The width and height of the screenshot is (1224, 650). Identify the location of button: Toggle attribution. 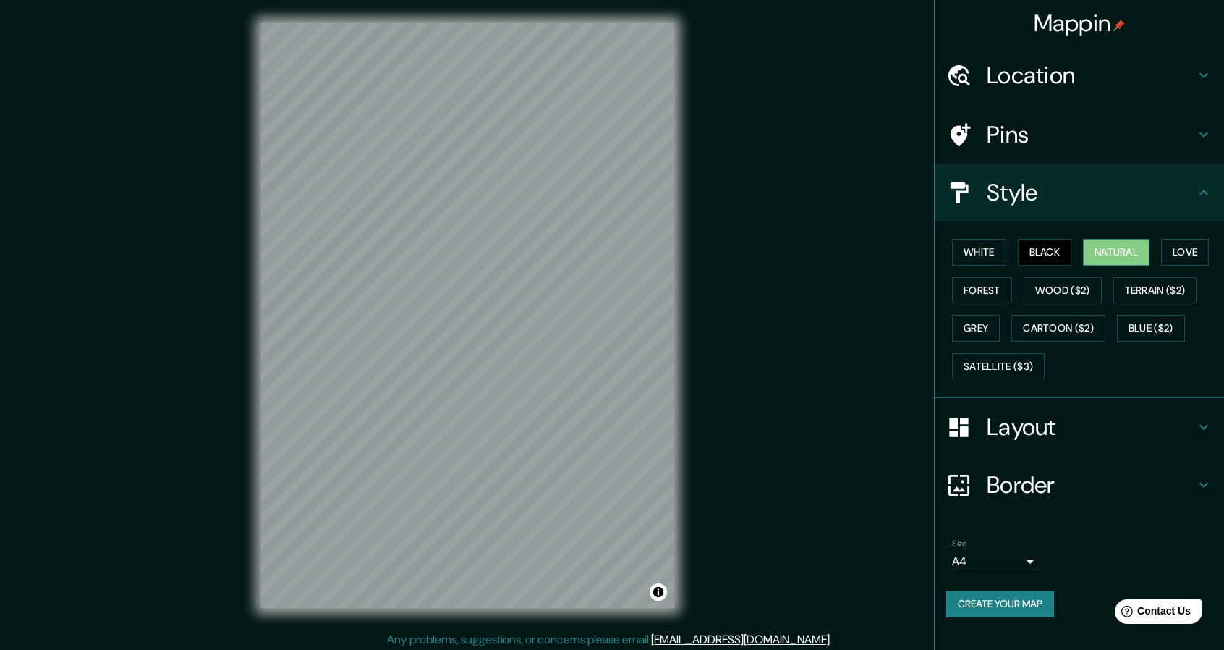
(658, 592).